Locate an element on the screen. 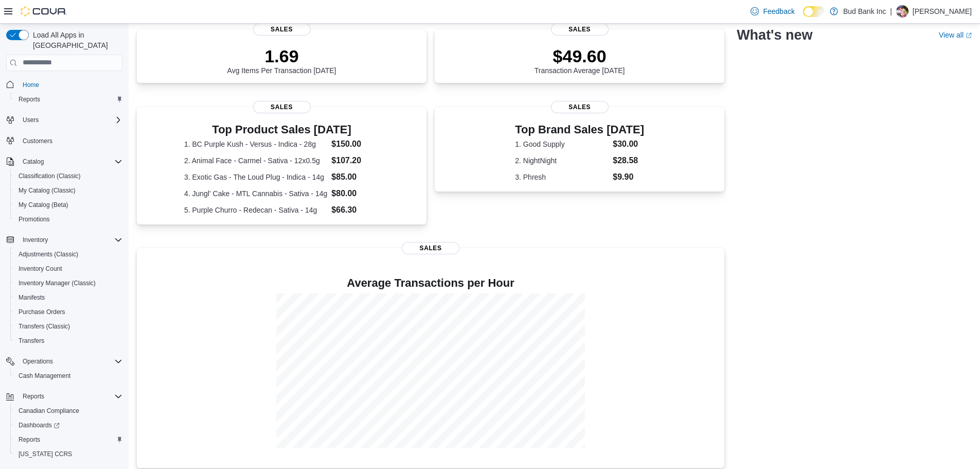  span: Adjustments (Classic) is located at coordinates (48, 254).